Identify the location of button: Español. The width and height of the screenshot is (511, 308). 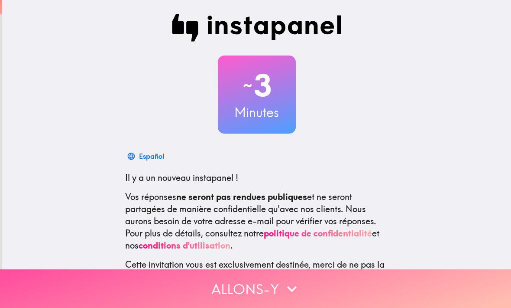
(146, 156).